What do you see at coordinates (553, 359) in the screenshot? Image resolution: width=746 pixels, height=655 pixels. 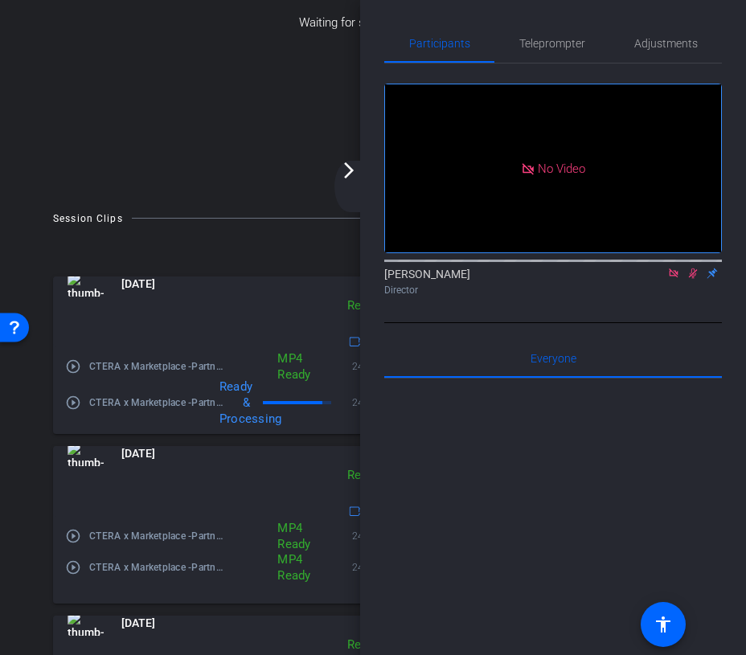 I see `span: Everyone` at bounding box center [553, 359].